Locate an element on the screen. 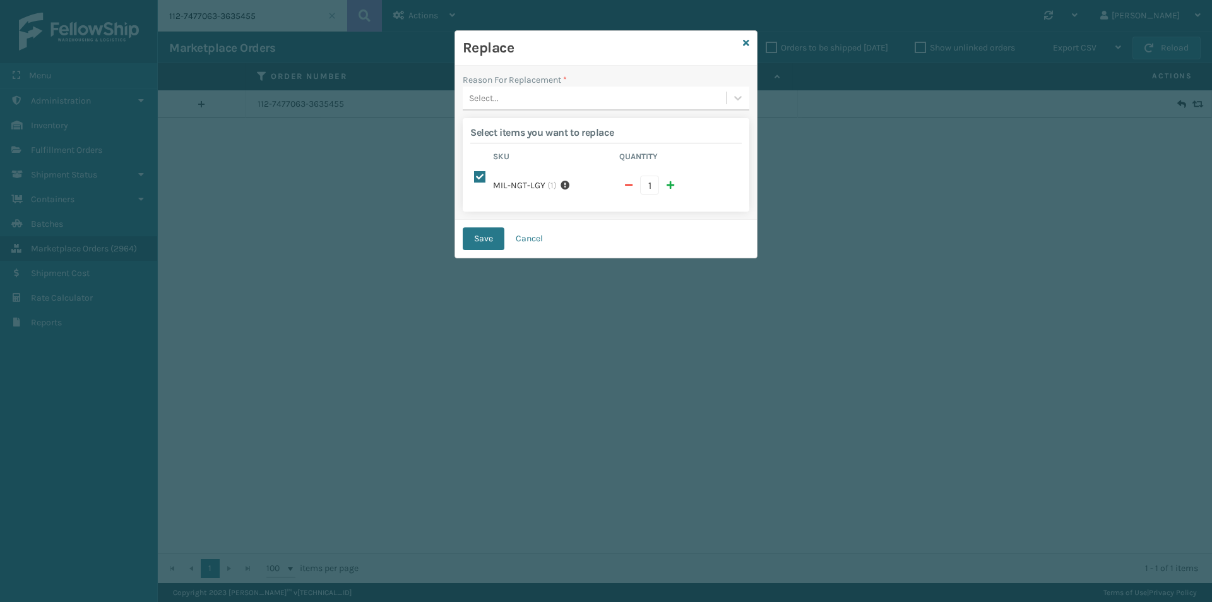  div: Select... is located at coordinates (484, 98).